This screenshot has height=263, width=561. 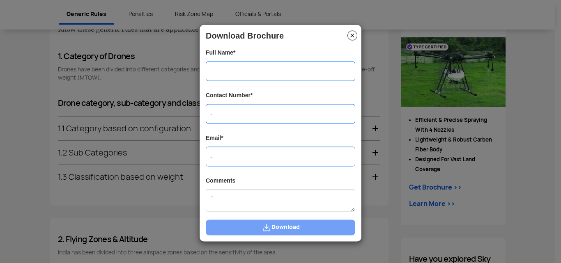 What do you see at coordinates (281, 228) in the screenshot?
I see `button: Download` at bounding box center [281, 228].